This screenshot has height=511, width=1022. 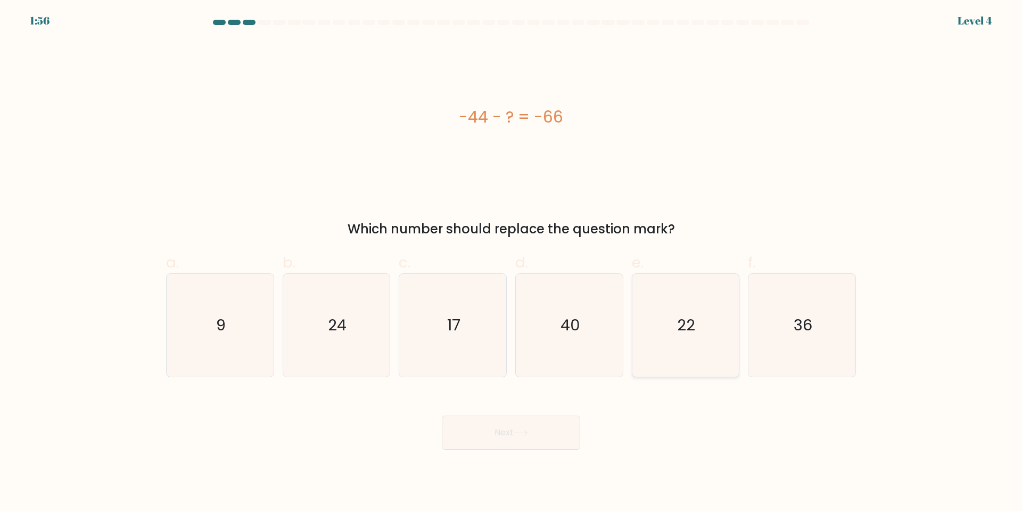 What do you see at coordinates (511, 117) in the screenshot?
I see `div: -44 - ? = -66` at bounding box center [511, 117].